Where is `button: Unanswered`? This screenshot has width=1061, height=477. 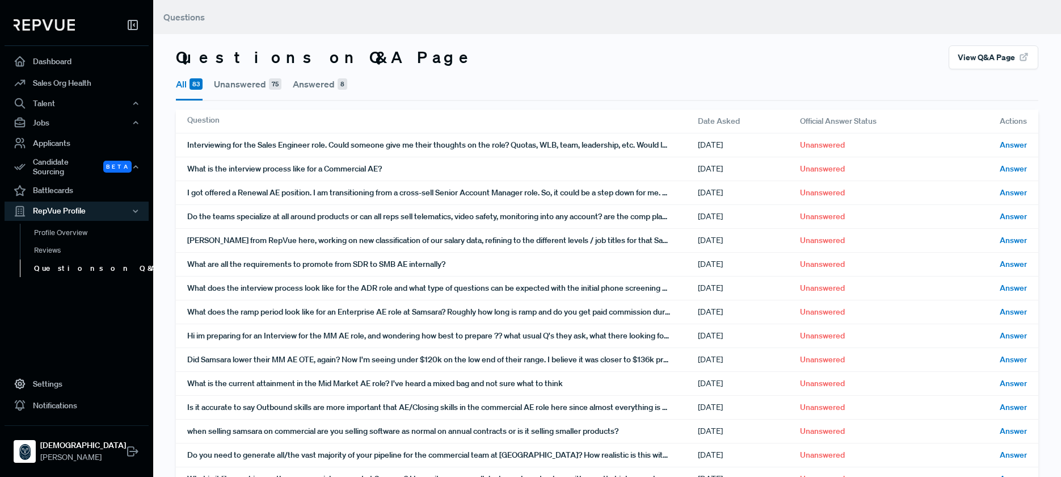 button: Unanswered is located at coordinates (247, 84).